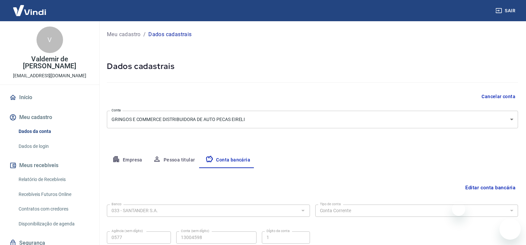 This screenshot has width=526, height=245. Describe the element at coordinates (53, 146) in the screenshot. I see `a: Dados de login` at that location.